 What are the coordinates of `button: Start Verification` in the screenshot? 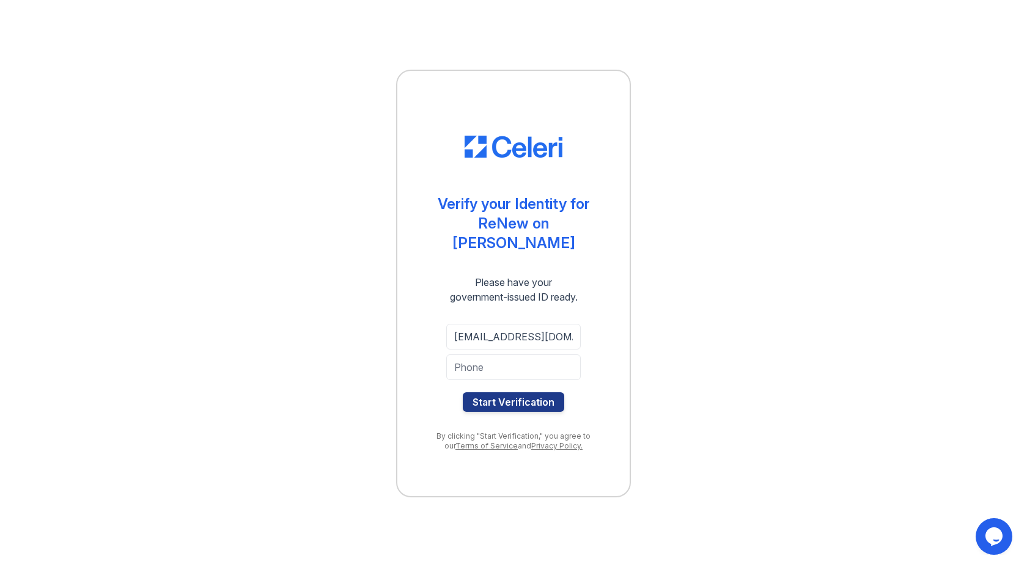 It's located at (514, 402).